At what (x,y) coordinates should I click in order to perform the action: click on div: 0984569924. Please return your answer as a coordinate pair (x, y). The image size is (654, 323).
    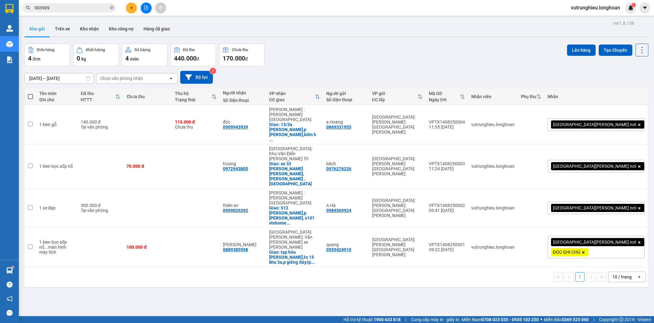
    Looking at the image, I should click on (339, 211).